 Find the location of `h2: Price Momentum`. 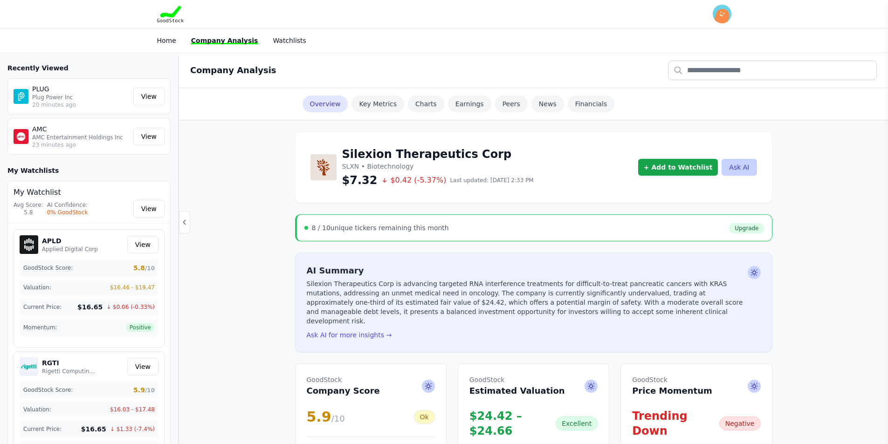

h2: Price Momentum is located at coordinates (672, 386).